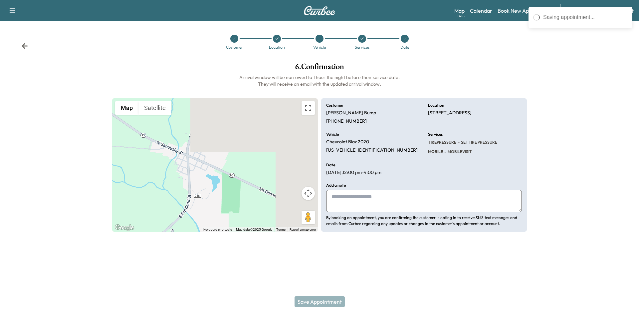 Image resolution: width=639 pixels, height=315 pixels. Describe the element at coordinates (333, 134) in the screenshot. I see `h6: Vehicle` at that location.